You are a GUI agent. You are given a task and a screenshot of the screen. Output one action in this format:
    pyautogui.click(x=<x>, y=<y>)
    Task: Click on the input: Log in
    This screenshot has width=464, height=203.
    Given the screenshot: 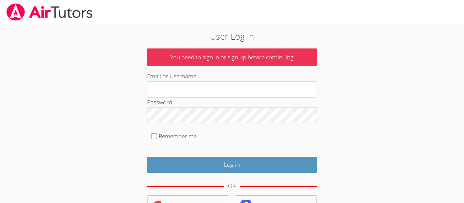 What is the action you would take?
    pyautogui.click(x=232, y=165)
    